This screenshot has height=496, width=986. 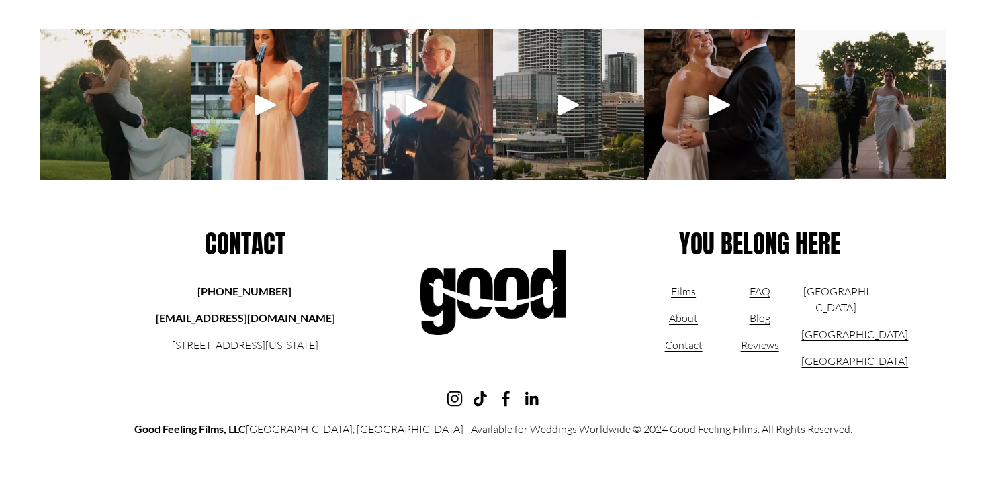 What do you see at coordinates (190, 428) in the screenshot?
I see `strong: Good Feeling Films, LLC` at bounding box center [190, 428].